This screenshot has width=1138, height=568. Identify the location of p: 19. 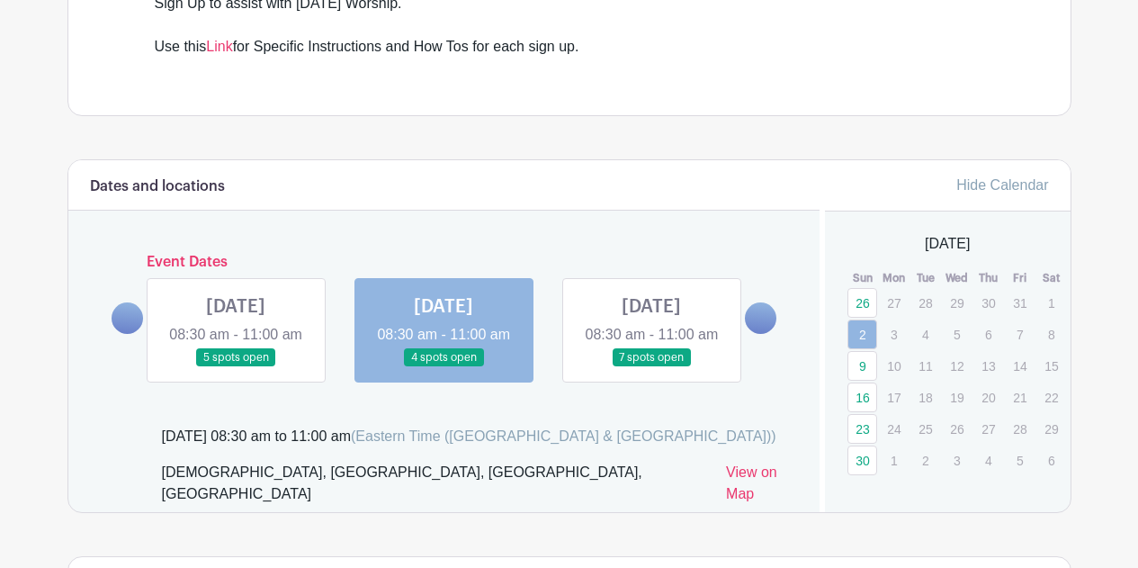
(956, 397).